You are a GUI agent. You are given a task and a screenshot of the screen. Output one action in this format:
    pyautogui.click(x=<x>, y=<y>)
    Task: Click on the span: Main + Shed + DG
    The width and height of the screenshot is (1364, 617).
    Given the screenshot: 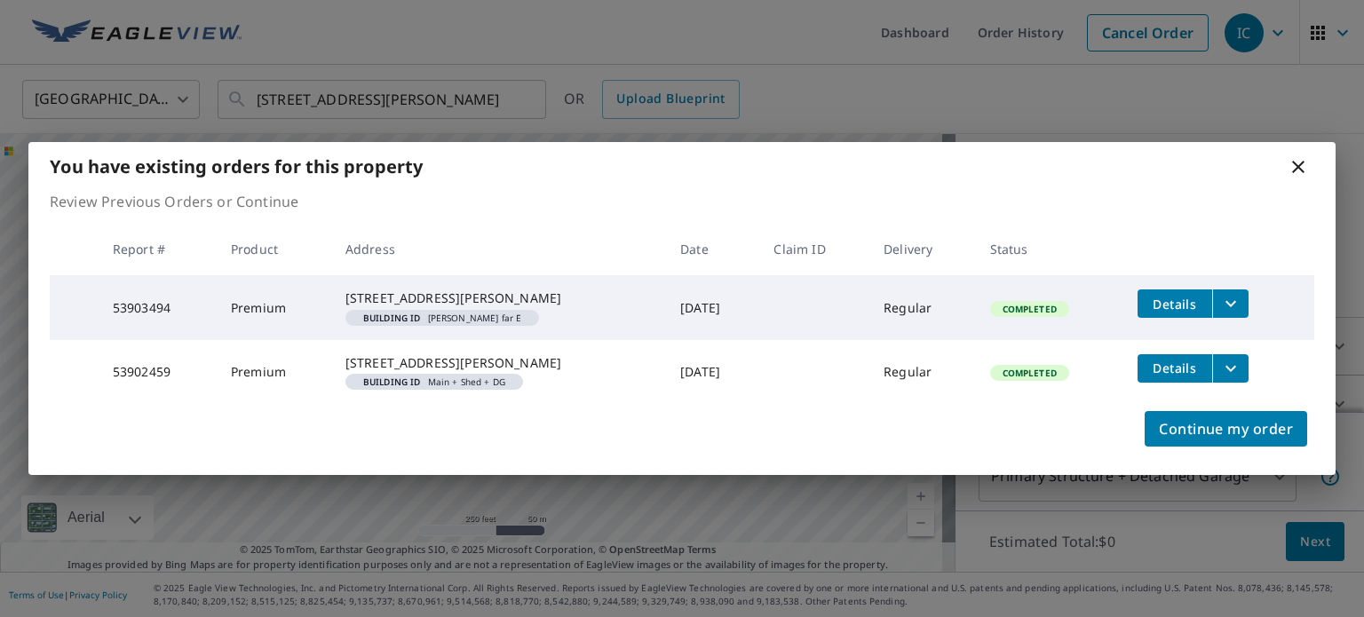 What is the action you would take?
    pyautogui.click(x=434, y=382)
    